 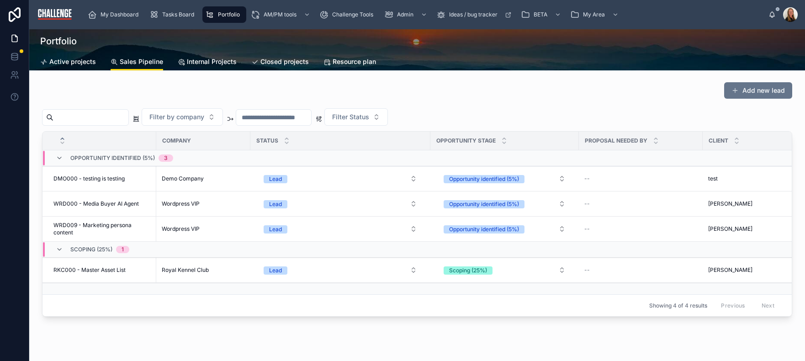 What do you see at coordinates (267, 141) in the screenshot?
I see `span: Status` at bounding box center [267, 141].